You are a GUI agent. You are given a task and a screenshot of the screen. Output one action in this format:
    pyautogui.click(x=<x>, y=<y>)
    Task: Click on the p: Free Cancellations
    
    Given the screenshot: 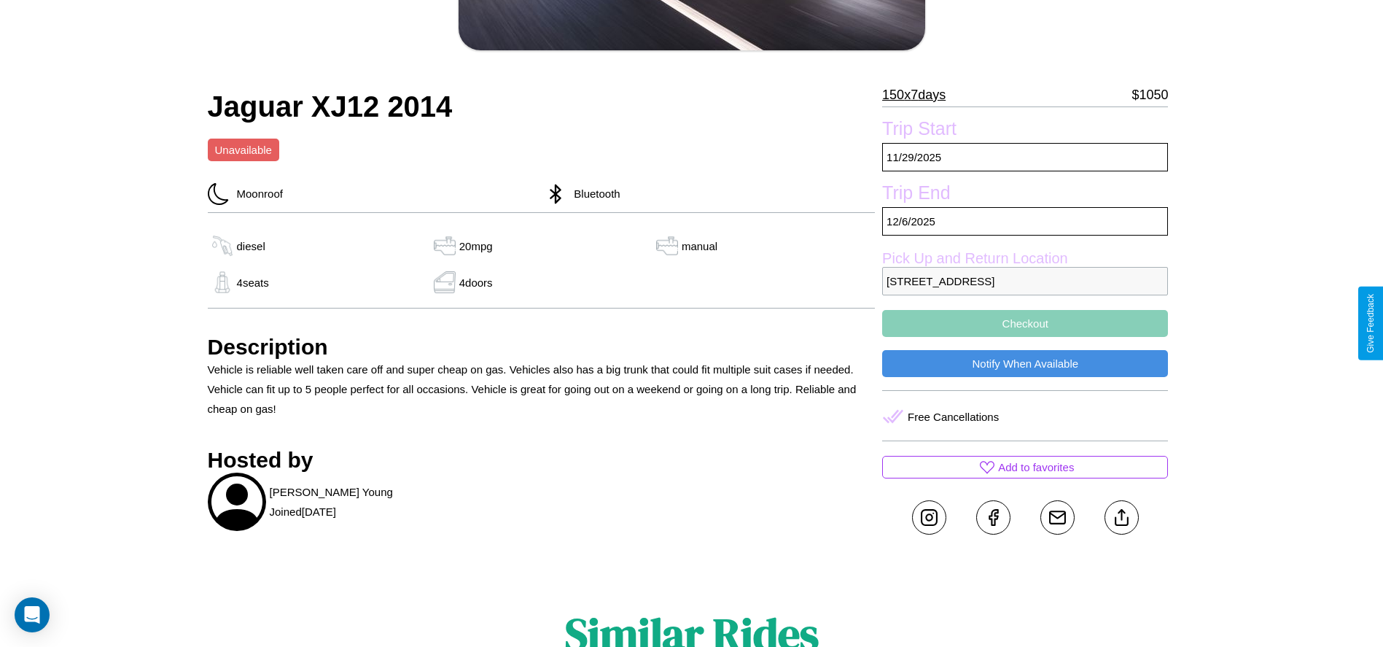 What is the action you would take?
    pyautogui.click(x=953, y=416)
    